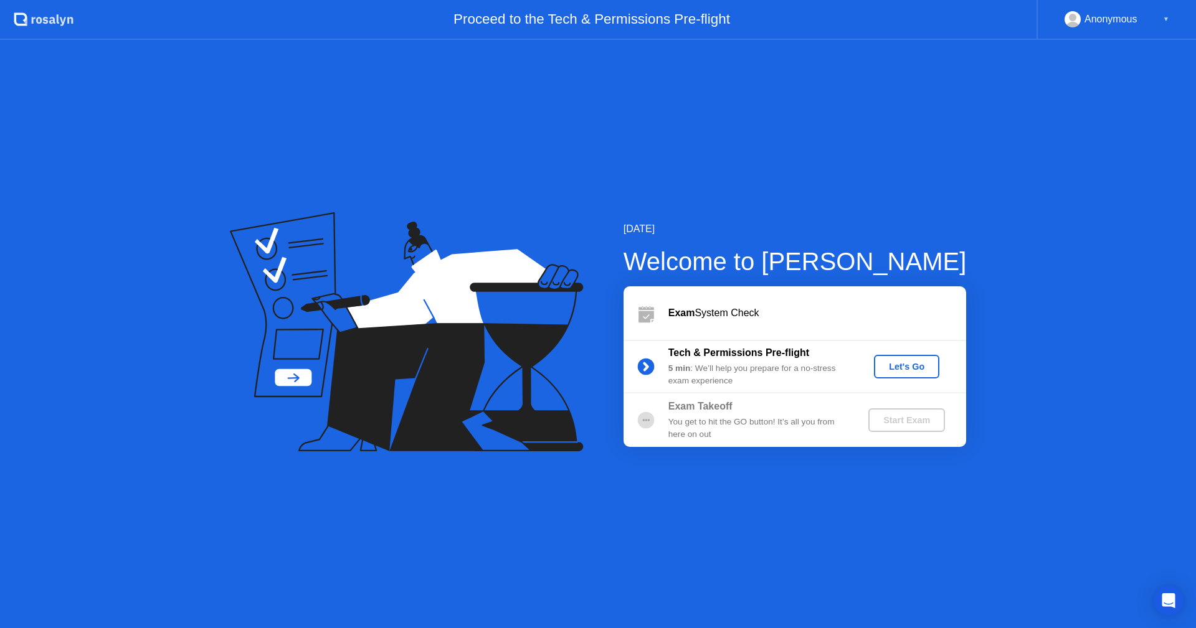  What do you see at coordinates (906, 420) in the screenshot?
I see `button: Start Exam` at bounding box center [906, 420].